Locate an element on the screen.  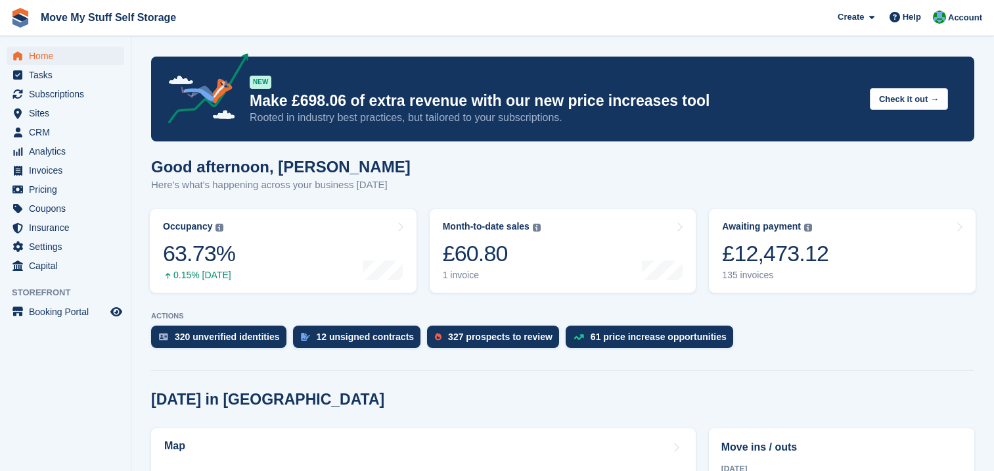
div: 12 unsigned contracts is located at coordinates (365, 336).